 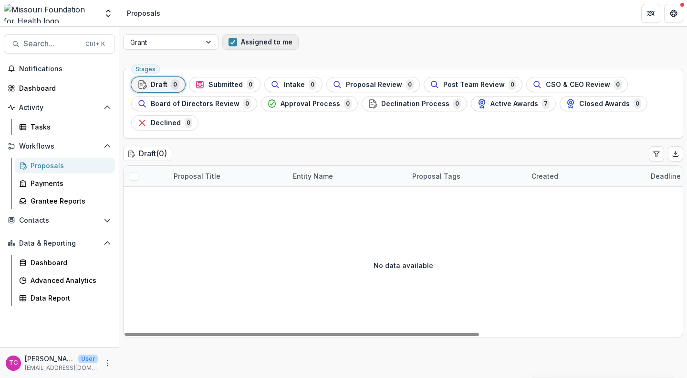 What do you see at coordinates (294, 84) in the screenshot?
I see `span: Intake` at bounding box center [294, 84].